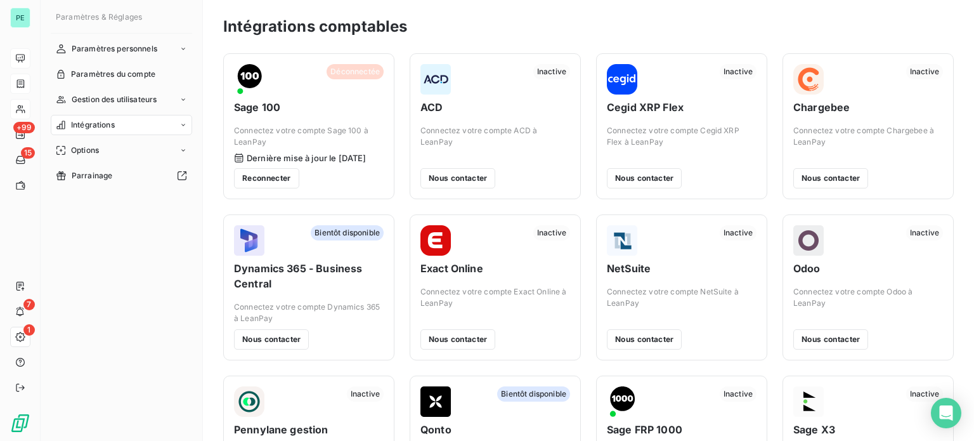 This screenshot has height=441, width=974. I want to click on span: Paramètres du compte, so click(113, 74).